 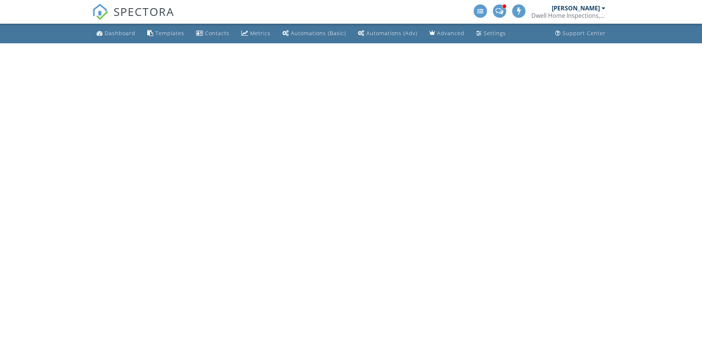 What do you see at coordinates (495, 33) in the screenshot?
I see `div: Settings` at bounding box center [495, 33].